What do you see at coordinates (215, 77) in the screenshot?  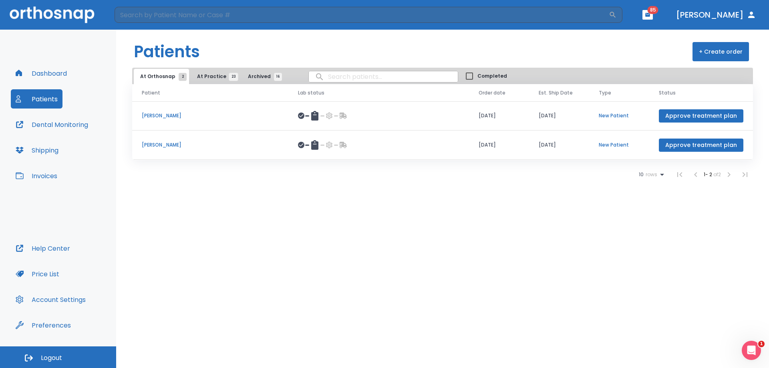 I see `span: At Practice` at bounding box center [215, 77].